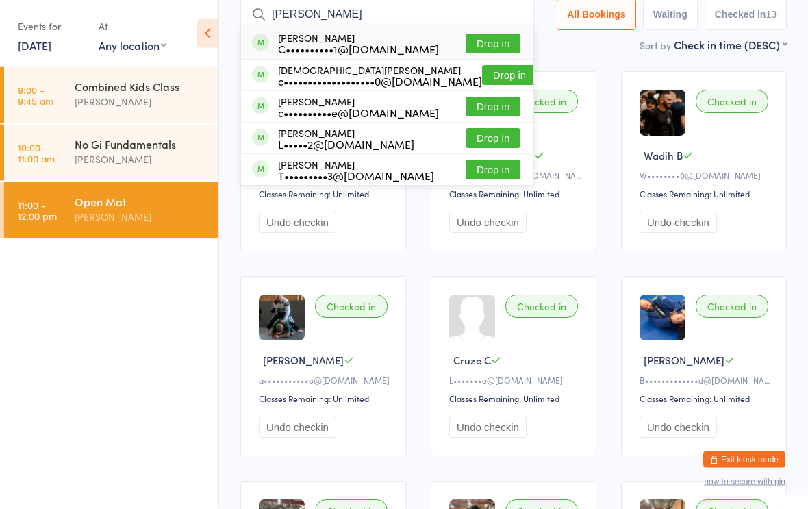 This screenshot has width=808, height=509. I want to click on button: Exit kiosk mode, so click(745, 460).